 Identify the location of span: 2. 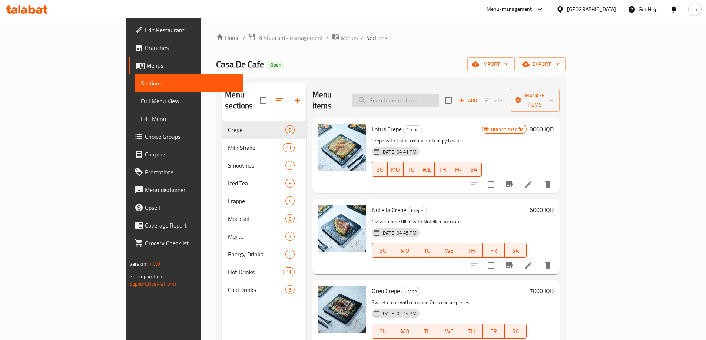
(290, 237).